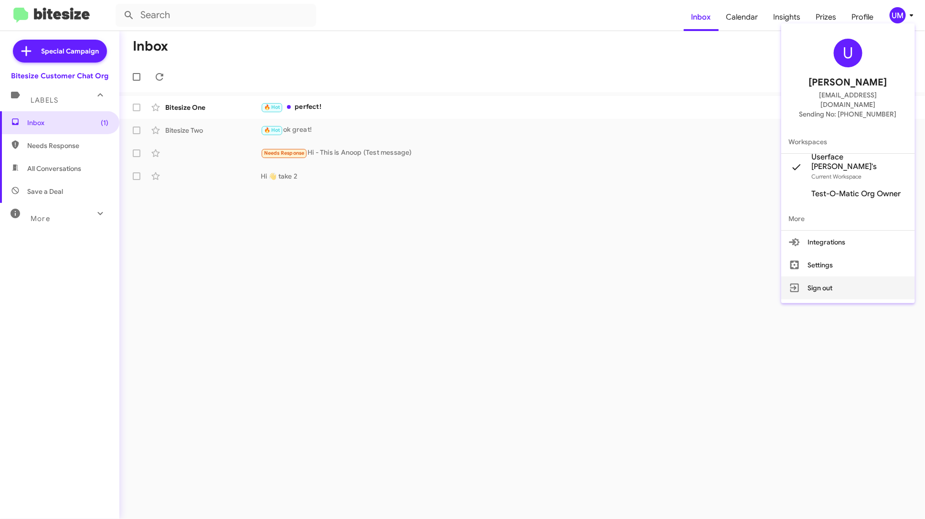 This screenshot has width=925, height=519. I want to click on span: Test-O-Matic Org Owner, so click(857, 194).